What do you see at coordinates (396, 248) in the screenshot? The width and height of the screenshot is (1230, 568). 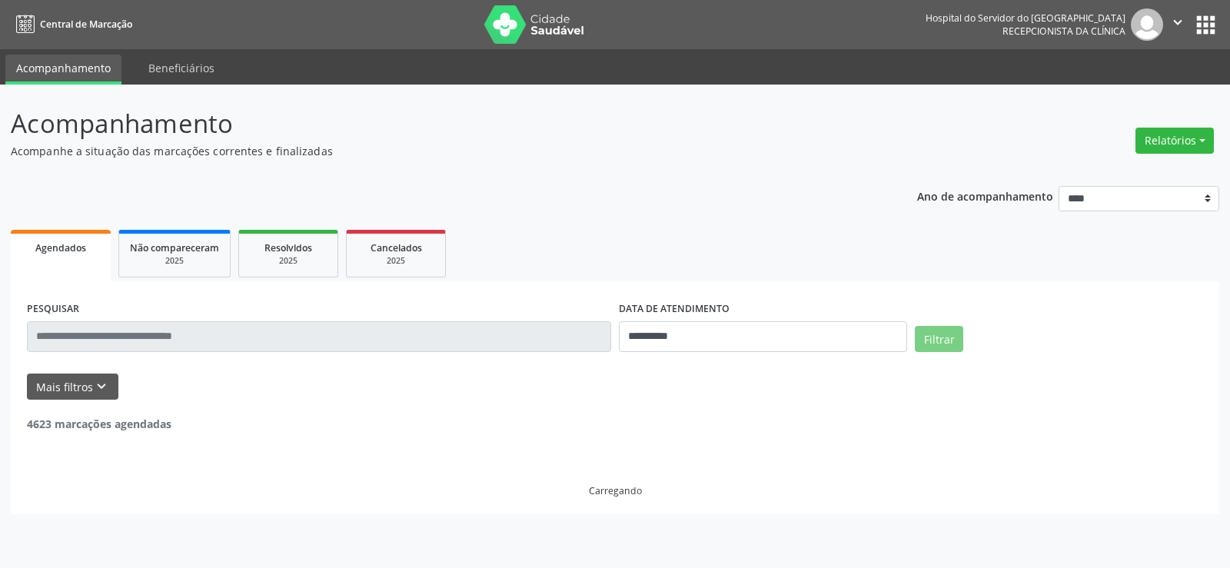 I see `span: Cancelados` at bounding box center [396, 248].